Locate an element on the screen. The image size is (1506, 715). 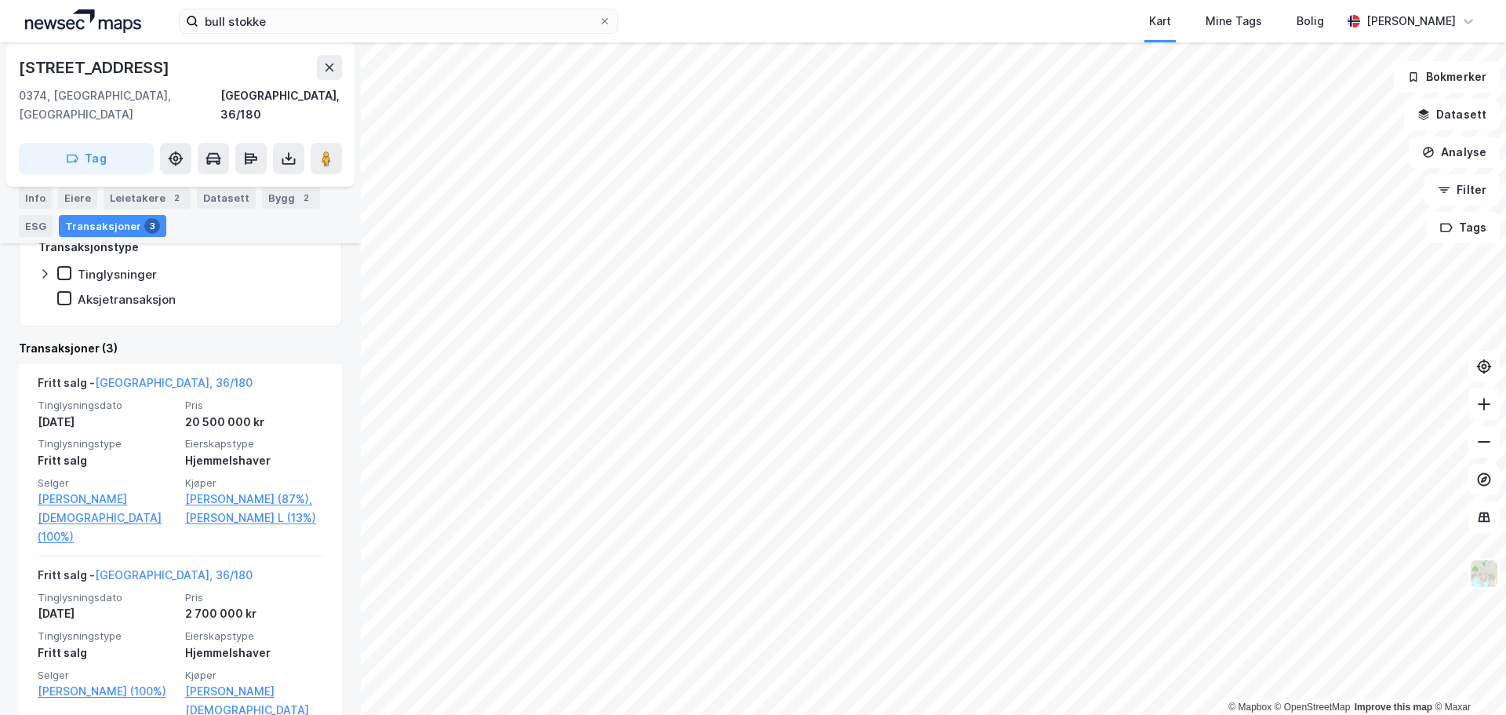
div: Aksjetransaksjon is located at coordinates (126, 299).